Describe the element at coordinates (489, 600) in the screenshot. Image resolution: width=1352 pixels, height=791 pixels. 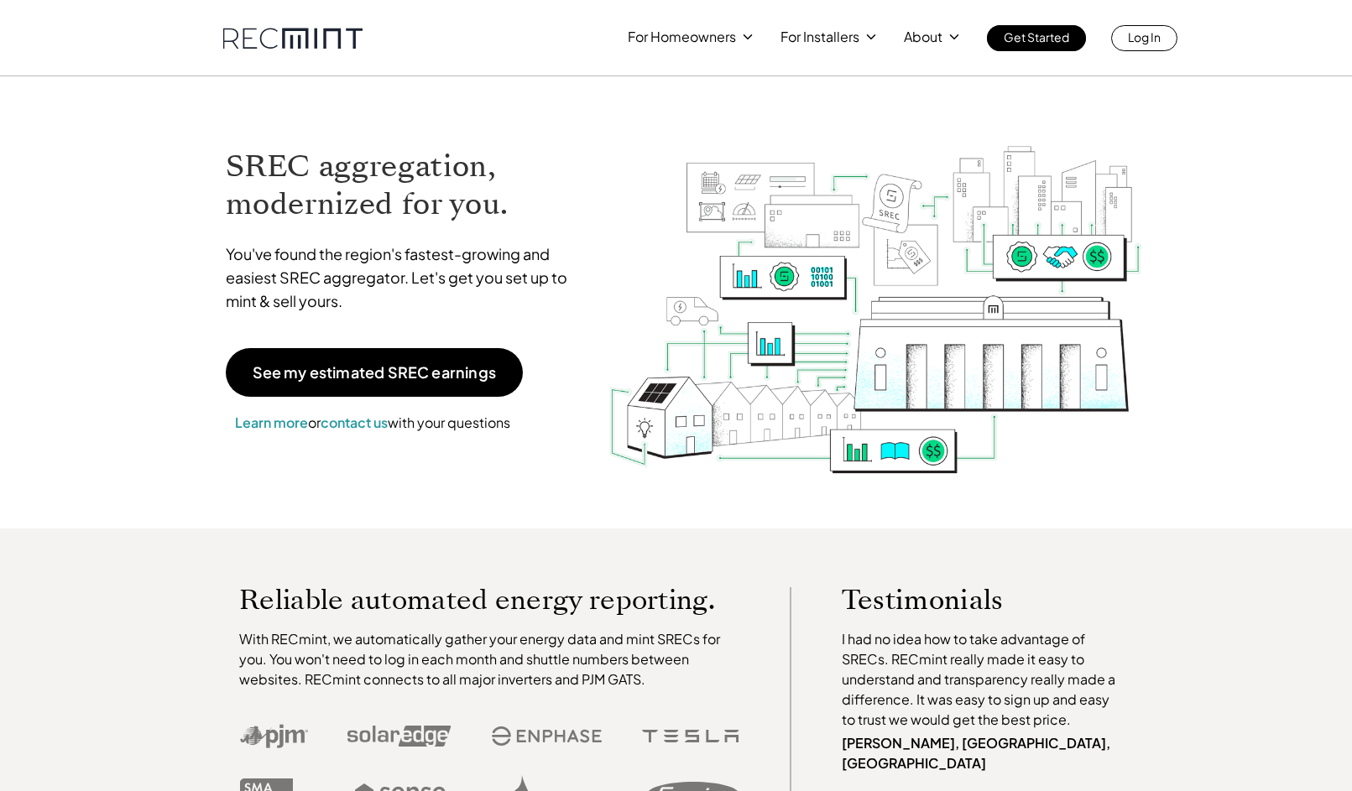
I see `p: Reliable automated energy reporting.` at that location.